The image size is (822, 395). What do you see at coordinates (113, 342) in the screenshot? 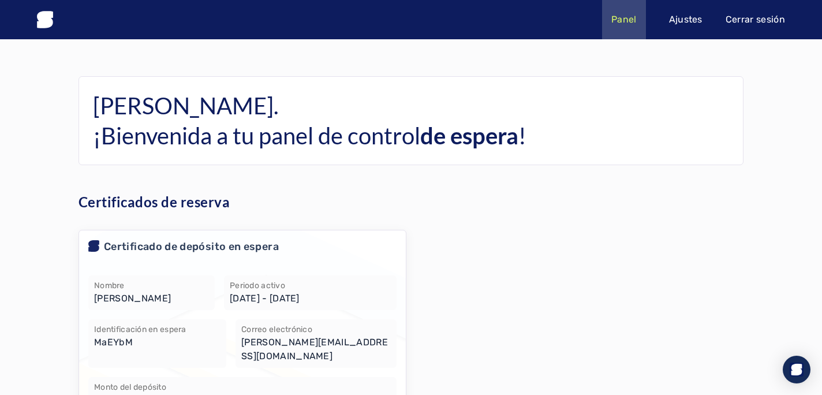
I see `font: MaEYbM` at bounding box center [113, 342].